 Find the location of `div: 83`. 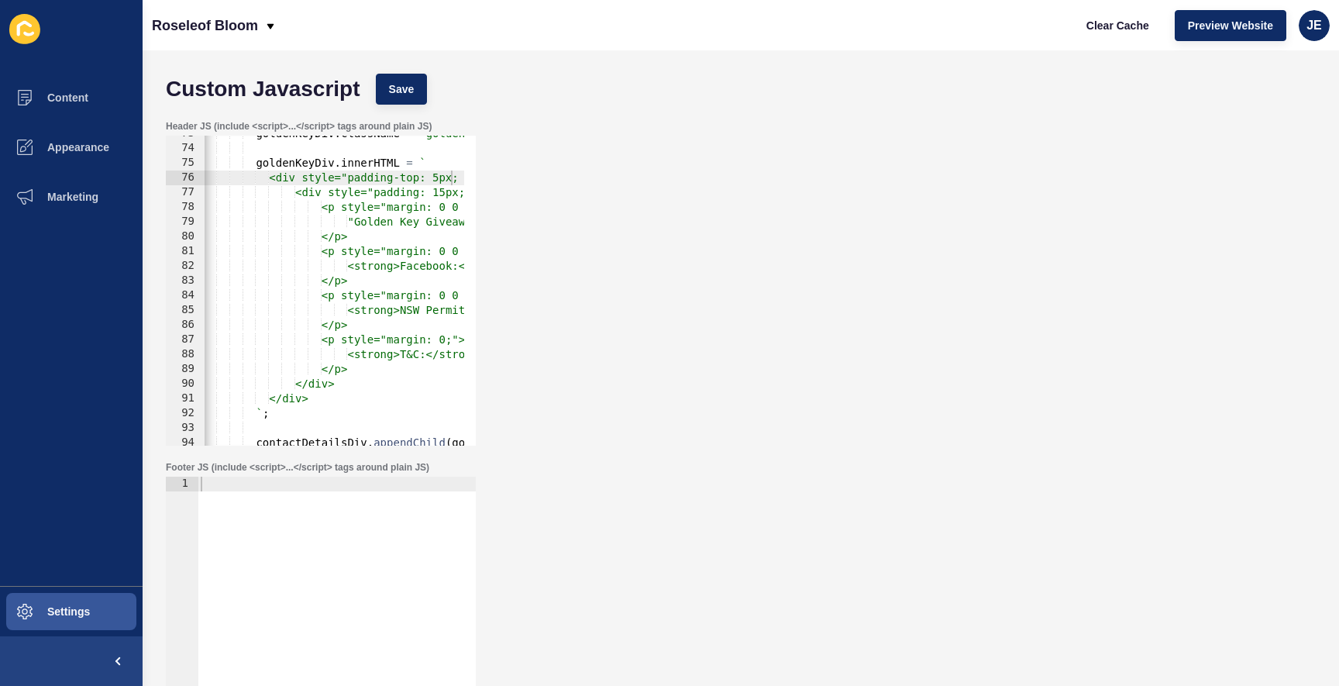

div: 83 is located at coordinates (185, 281).